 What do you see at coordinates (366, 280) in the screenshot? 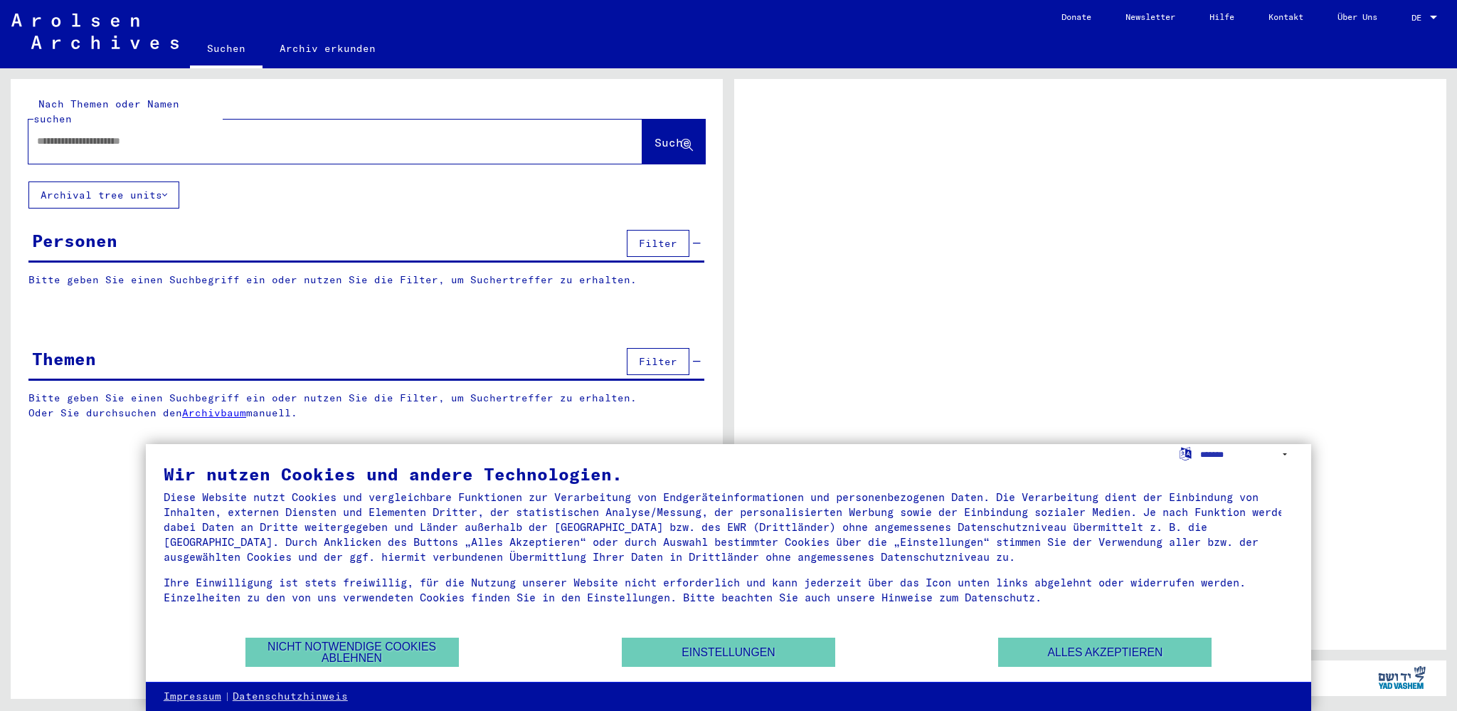
I see `p: Bitte geben Sie einen Suchbegriff ein oder nutzen Sie die Filter, um Suchertreffer zu erhalten.` at bounding box center [366, 280].